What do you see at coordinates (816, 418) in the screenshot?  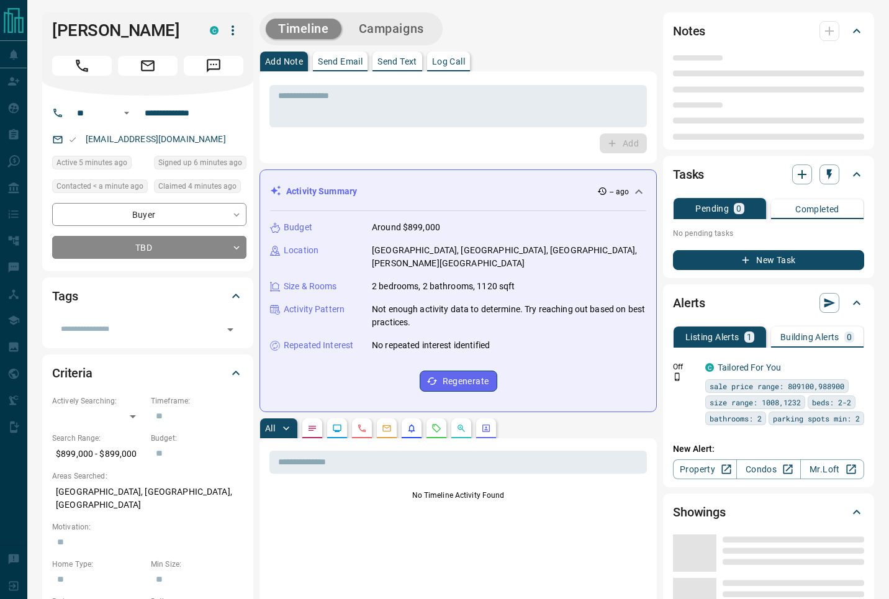 I see `span: parking spots min: 2` at bounding box center [816, 418].